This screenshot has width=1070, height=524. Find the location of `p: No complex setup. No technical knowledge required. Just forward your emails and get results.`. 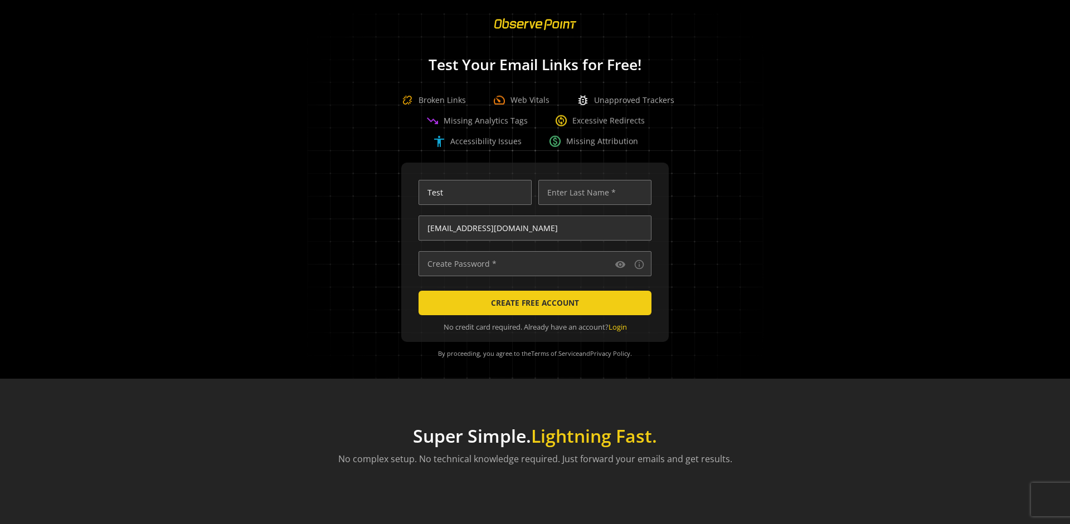

p: No complex setup. No technical knowledge required. Just forward your emails and get results. is located at coordinates (535, 459).